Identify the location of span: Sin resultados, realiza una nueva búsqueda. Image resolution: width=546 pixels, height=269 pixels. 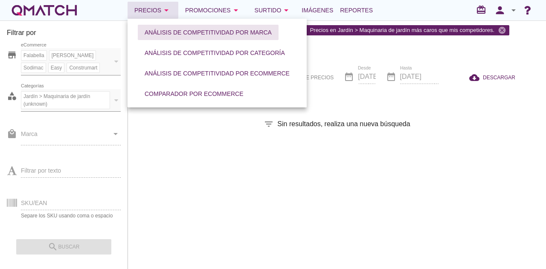
(344, 124).